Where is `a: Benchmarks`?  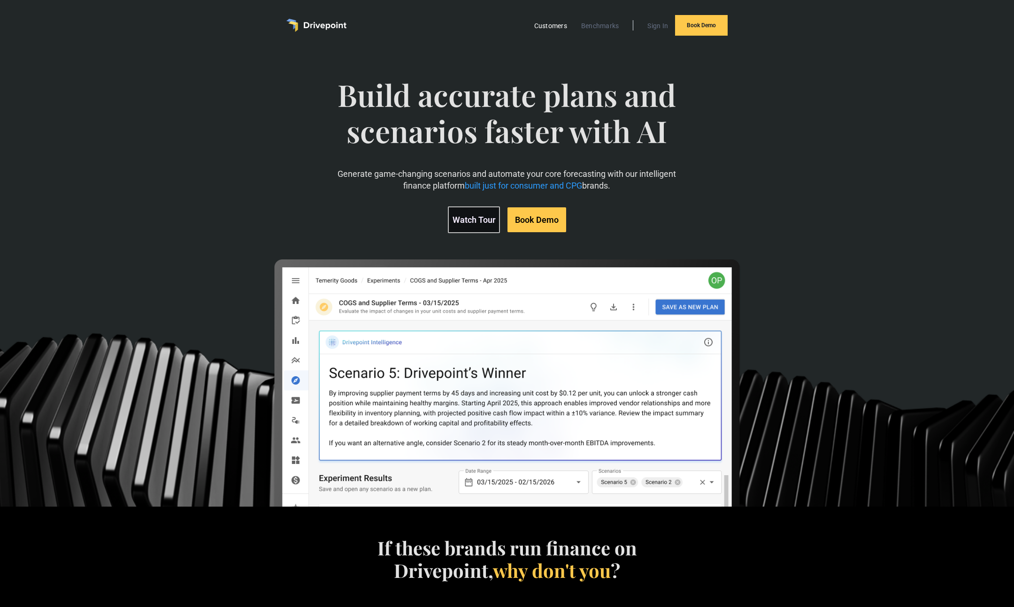
a: Benchmarks is located at coordinates (600, 26).